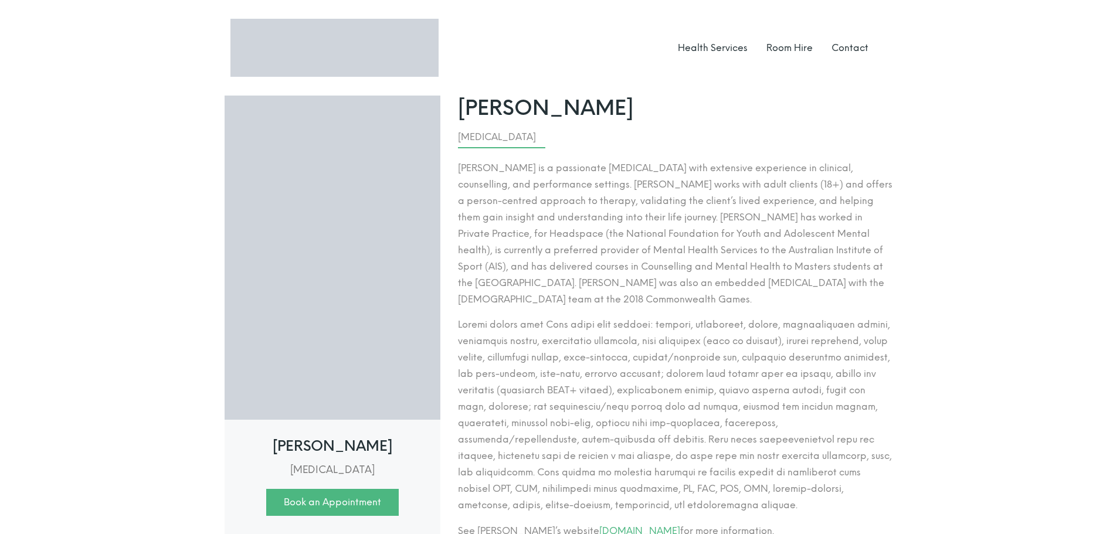  What do you see at coordinates (333, 503) in the screenshot?
I see `a: Book an Appointment` at bounding box center [333, 503].